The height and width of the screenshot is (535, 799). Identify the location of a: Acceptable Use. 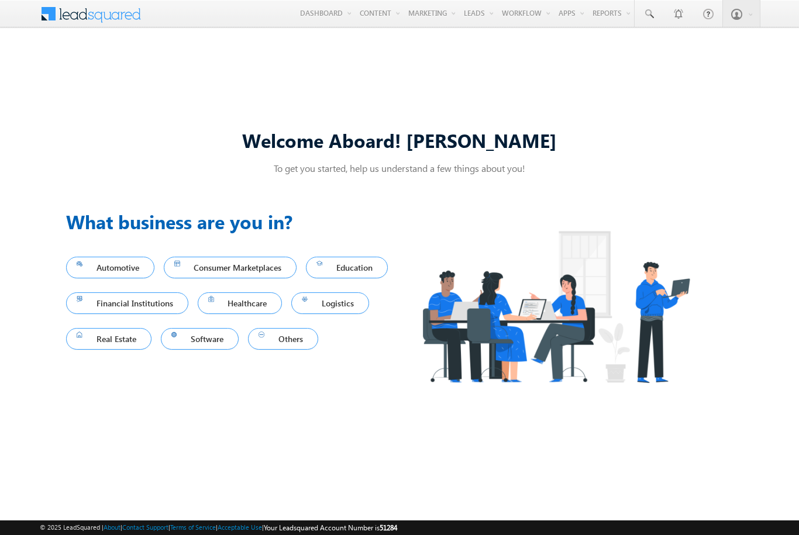
(240, 527).